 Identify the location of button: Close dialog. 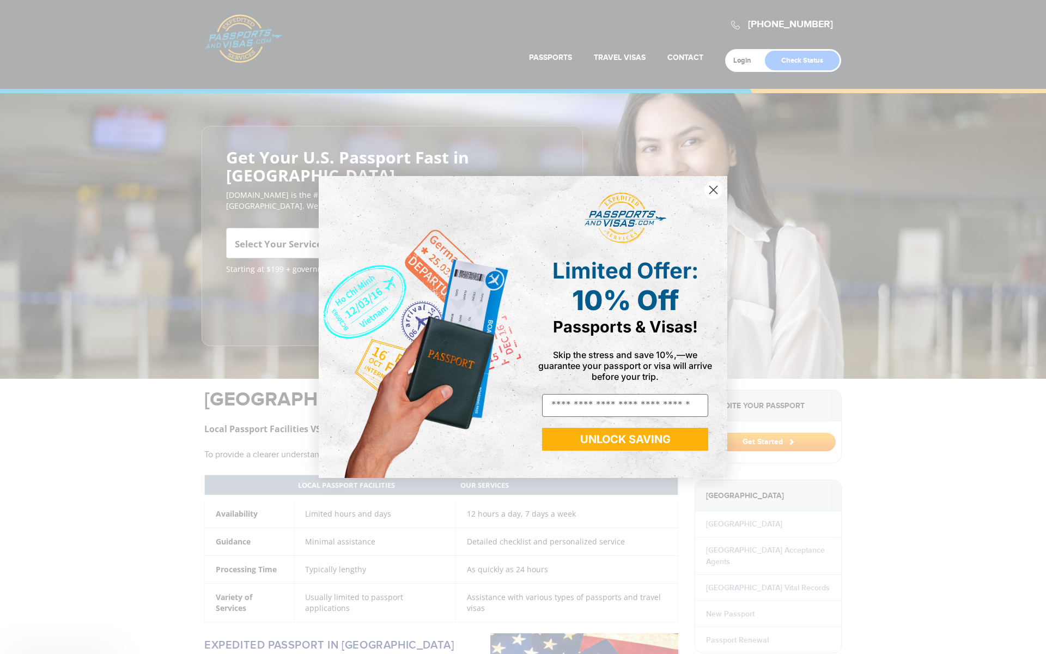
(713, 190).